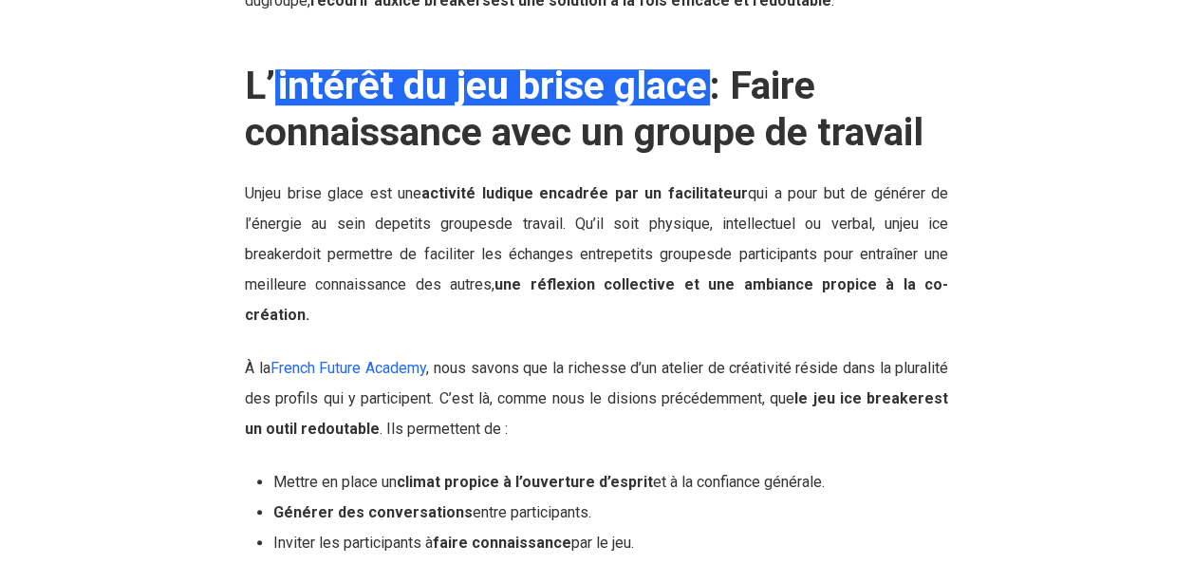 The image size is (1193, 564). Describe the element at coordinates (432, 512) in the screenshot. I see `span: entre participants.` at that location.